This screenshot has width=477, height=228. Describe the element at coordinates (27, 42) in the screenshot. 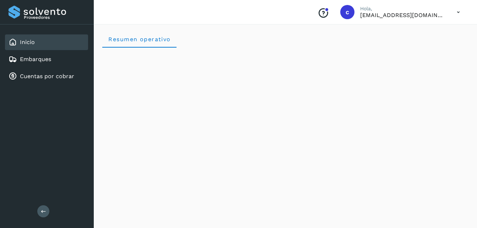

I see `a: Inicio` at that location.